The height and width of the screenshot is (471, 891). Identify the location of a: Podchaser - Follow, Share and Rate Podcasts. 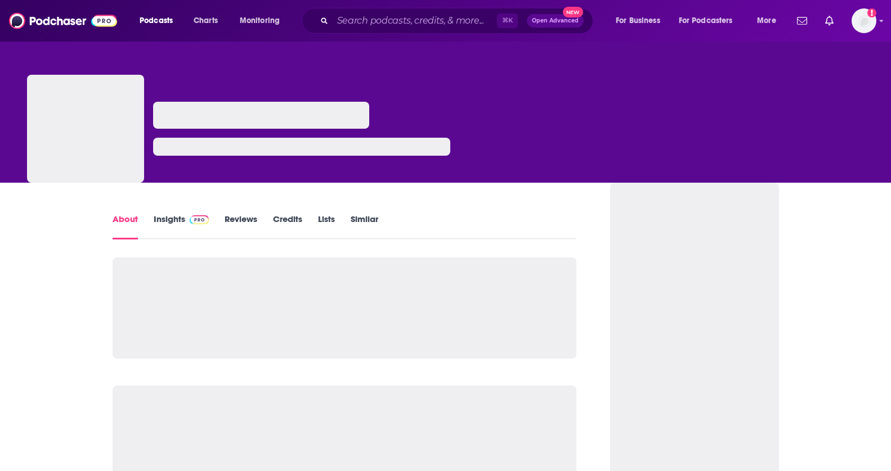
(63, 21).